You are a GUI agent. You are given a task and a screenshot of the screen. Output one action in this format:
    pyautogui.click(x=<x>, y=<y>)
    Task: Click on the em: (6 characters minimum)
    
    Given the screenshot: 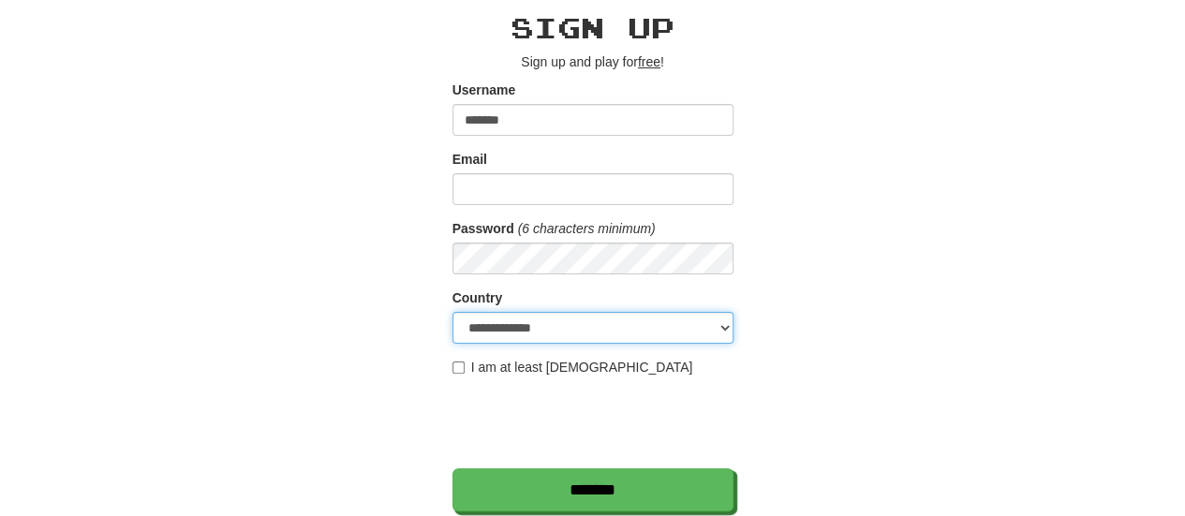 What is the action you would take?
    pyautogui.click(x=586, y=229)
    